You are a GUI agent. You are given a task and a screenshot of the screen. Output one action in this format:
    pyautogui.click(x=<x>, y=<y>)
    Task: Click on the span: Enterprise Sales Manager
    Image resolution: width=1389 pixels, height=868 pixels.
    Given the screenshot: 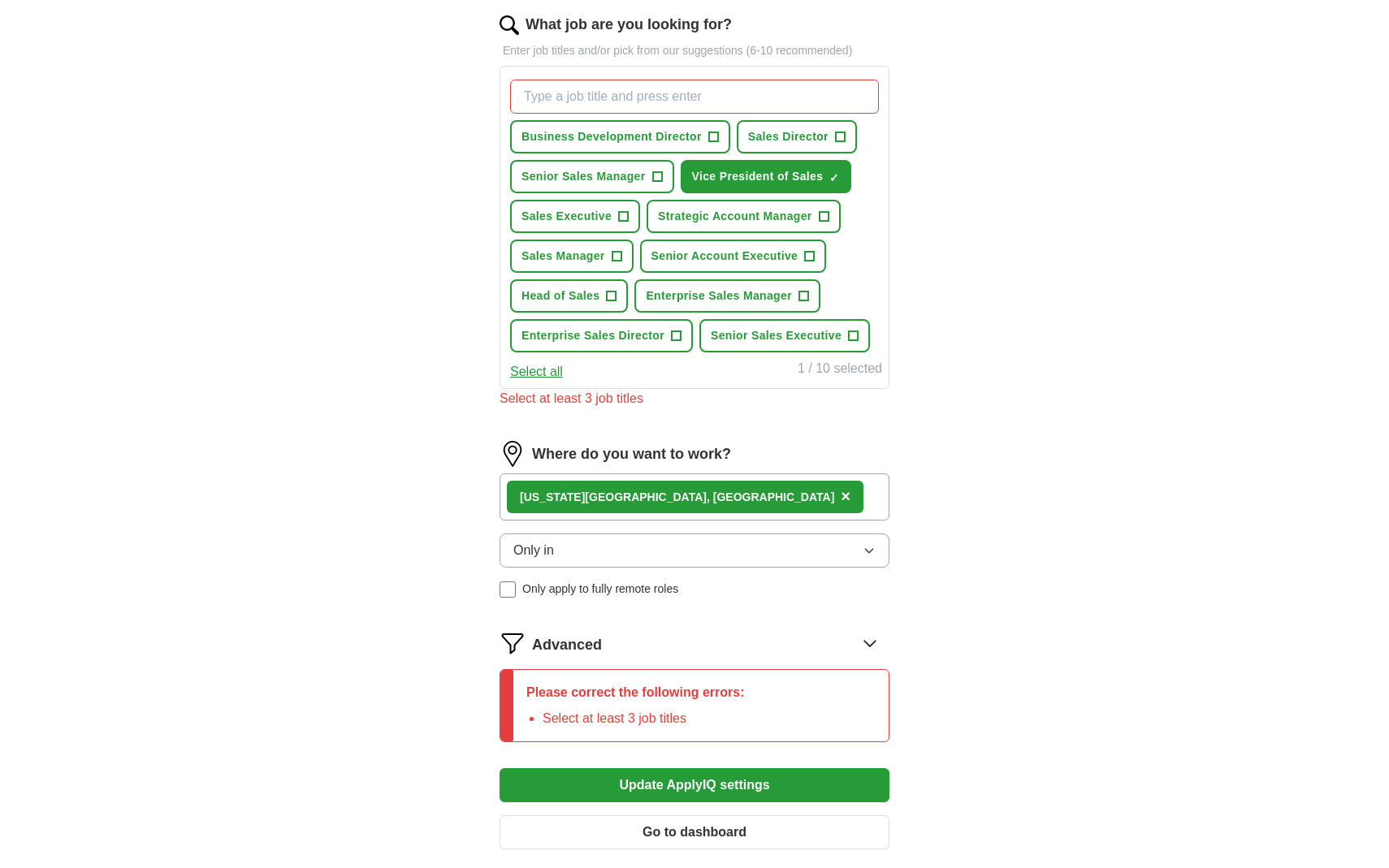 What is the action you would take?
    pyautogui.click(x=719, y=295)
    